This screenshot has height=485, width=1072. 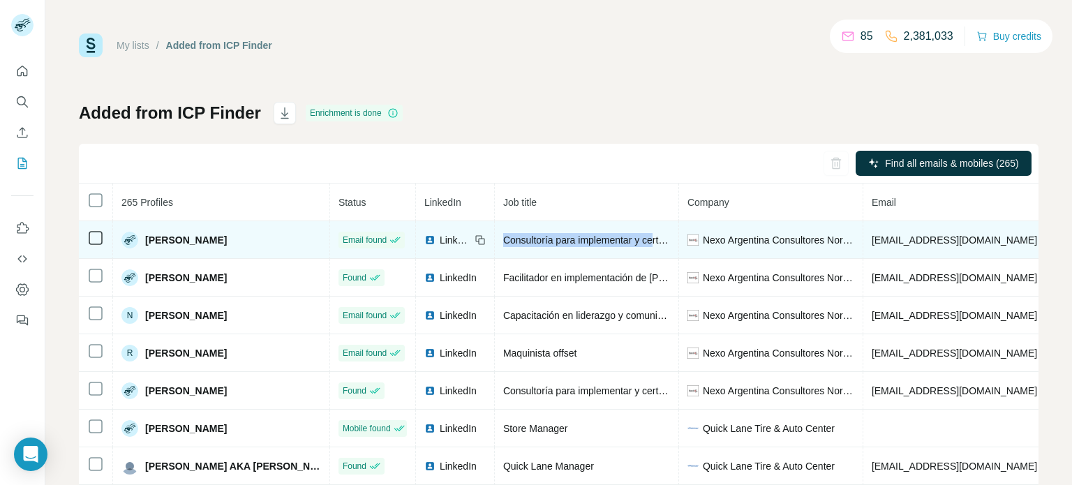 I want to click on h1: Added from ICP Finder, so click(x=170, y=113).